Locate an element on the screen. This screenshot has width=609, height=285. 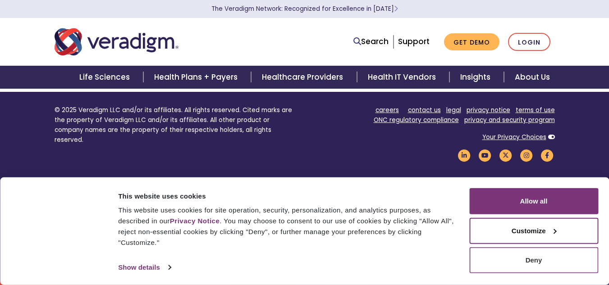
div: This website uses cookies for site operation, security, personalization, and analytics purposes, ... is located at coordinates (288, 227).